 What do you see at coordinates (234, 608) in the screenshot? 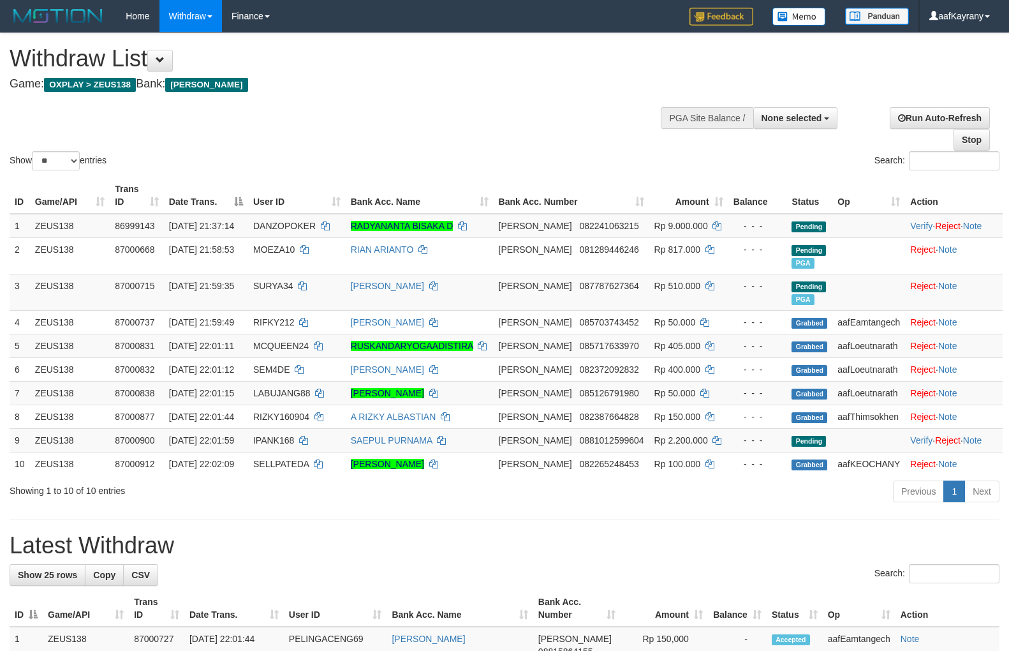
I see `th: Date Trans.: activate to sort column ascending` at bounding box center [234, 608].